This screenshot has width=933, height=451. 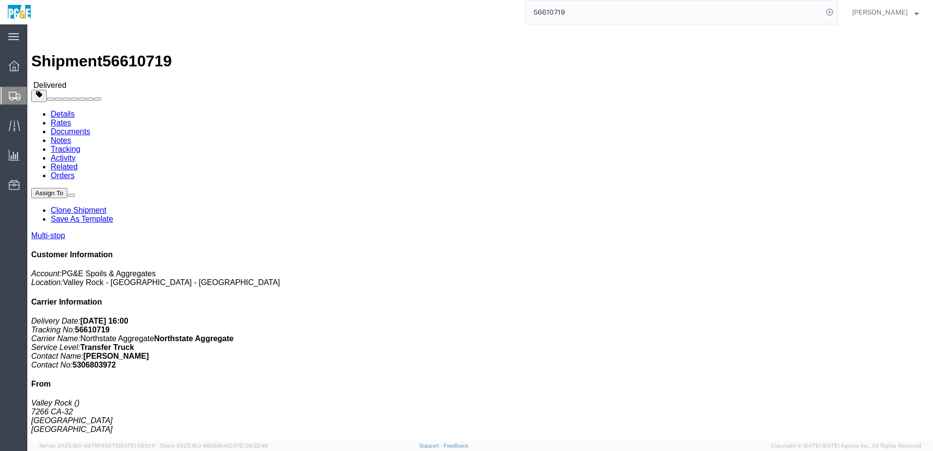 I want to click on span: Client: 2025.18.0-9839db4, so click(x=214, y=445).